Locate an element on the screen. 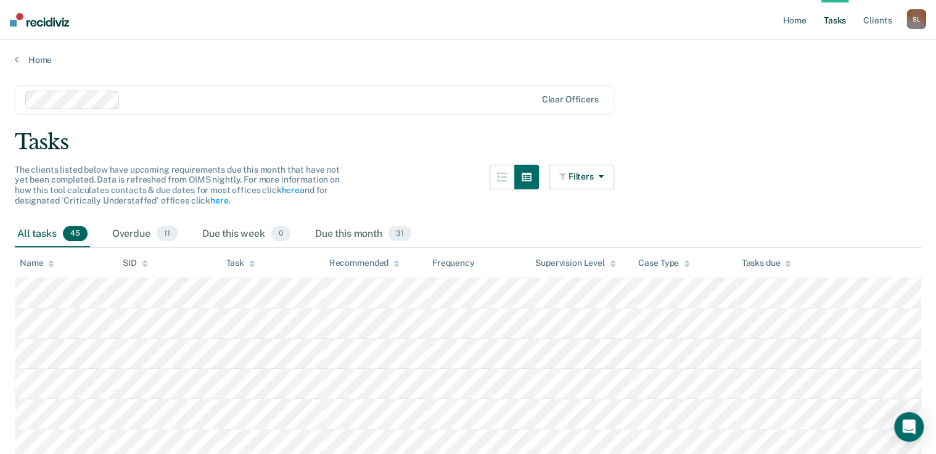 The height and width of the screenshot is (454, 936). span: The clients listed below have upcoming requirements due this month that have not yet been complet... is located at coordinates (177, 185).